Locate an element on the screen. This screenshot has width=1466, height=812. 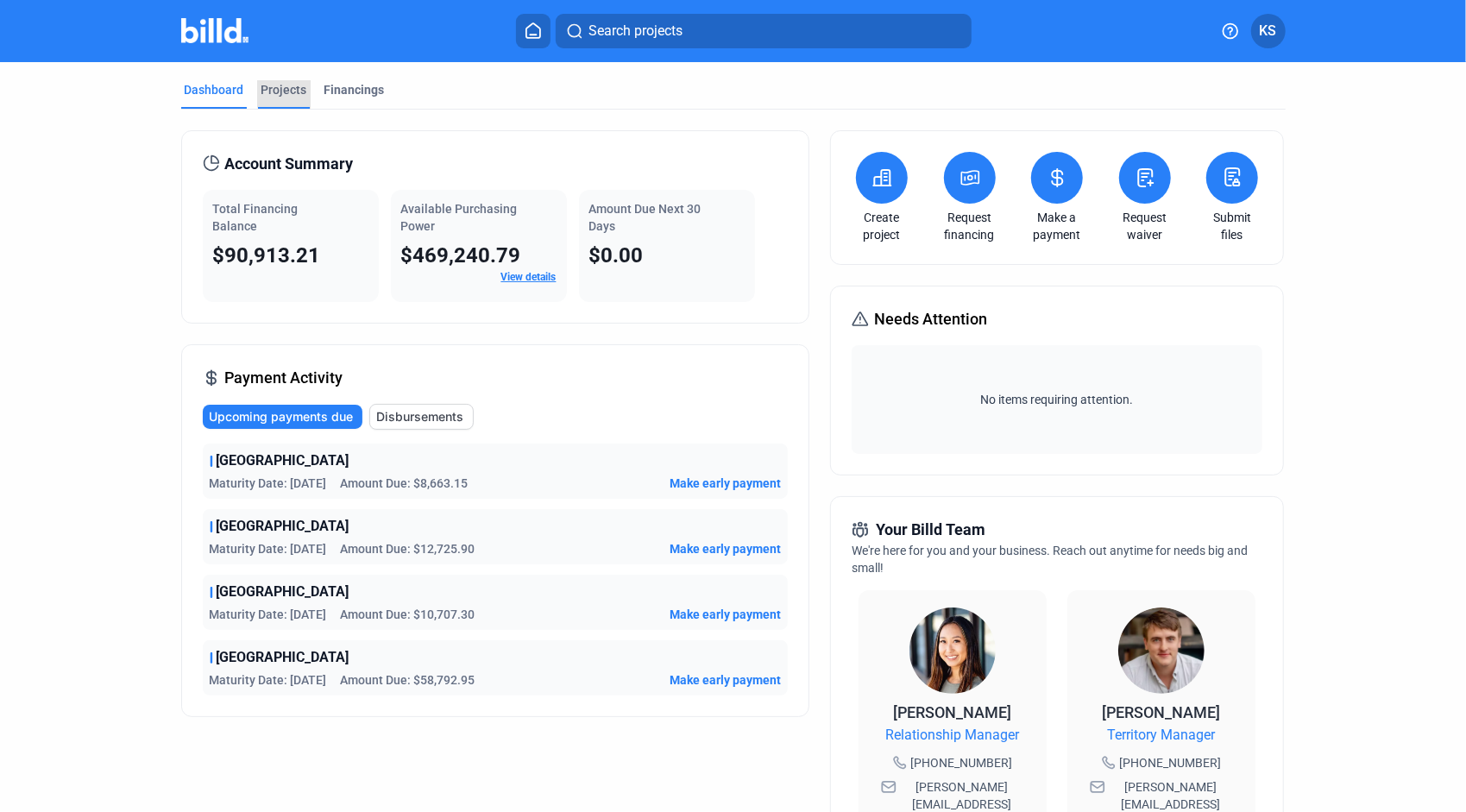
span: $469,240.79 is located at coordinates (461, 255).